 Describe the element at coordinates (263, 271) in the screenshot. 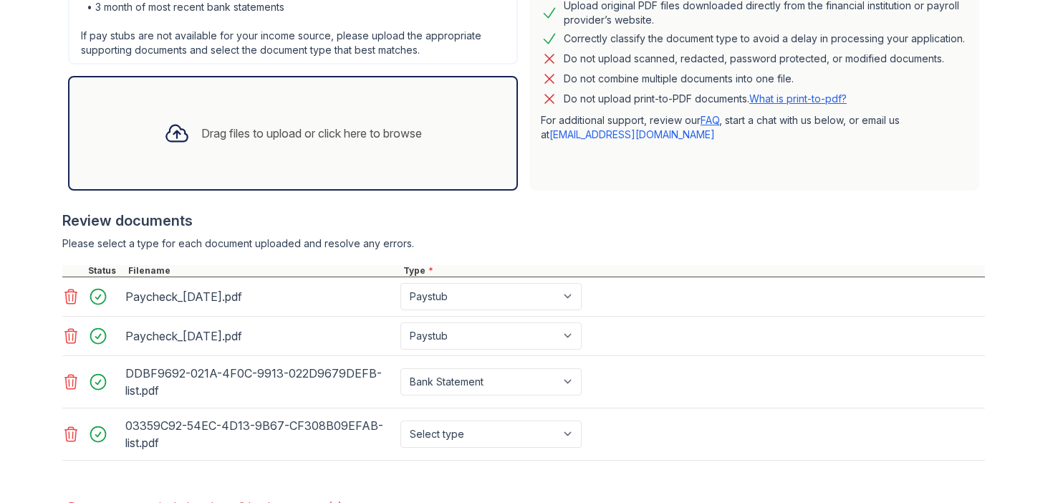

I see `div: Filename` at that location.